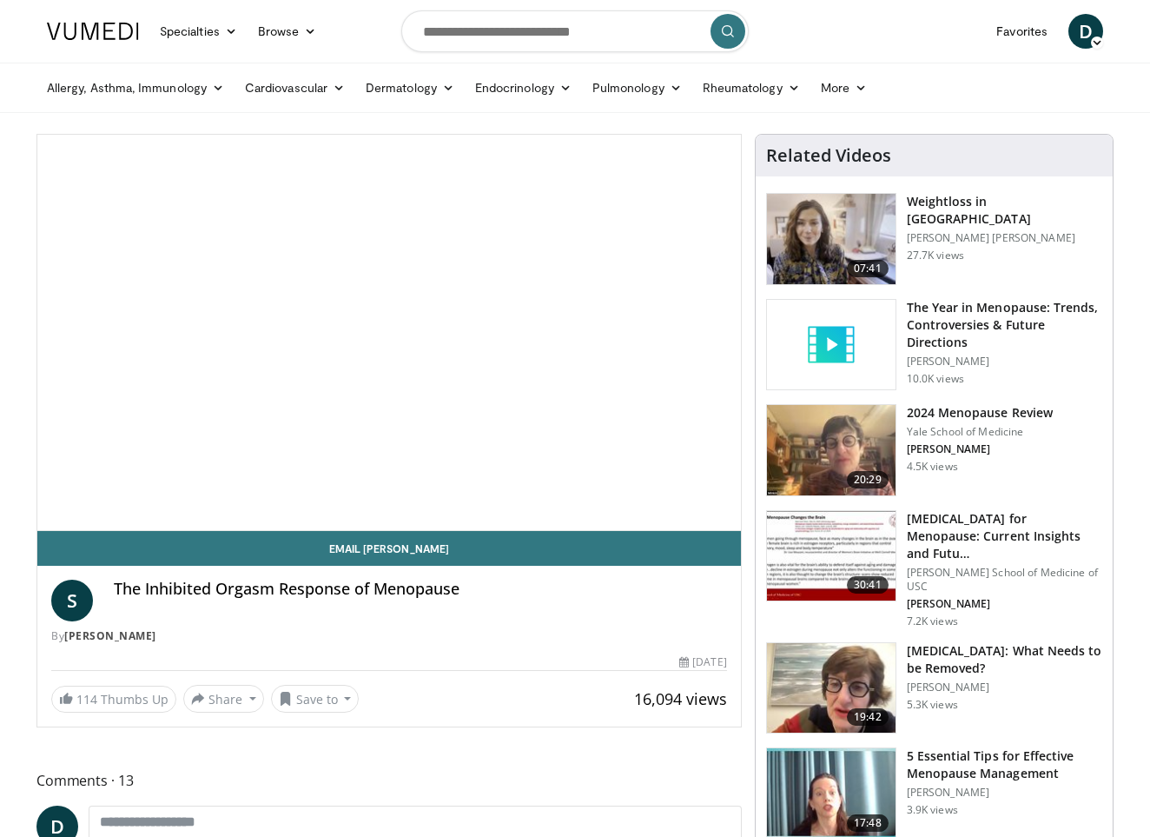 This screenshot has height=837, width=1150. What do you see at coordinates (1022, 31) in the screenshot?
I see `a: Favorites` at bounding box center [1022, 31].